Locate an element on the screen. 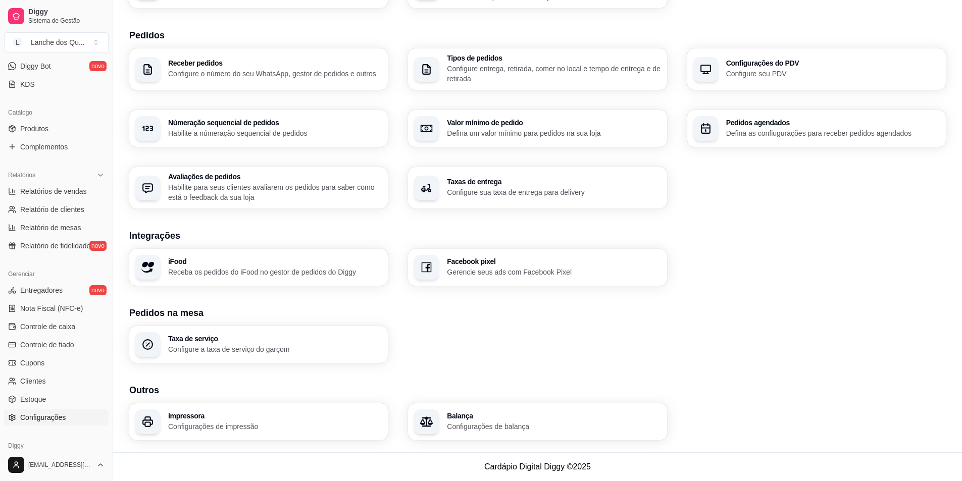 This screenshot has width=962, height=481. button: Taxa de serviçoConfigure a taxa de serviço do garçom is located at coordinates (258, 344).